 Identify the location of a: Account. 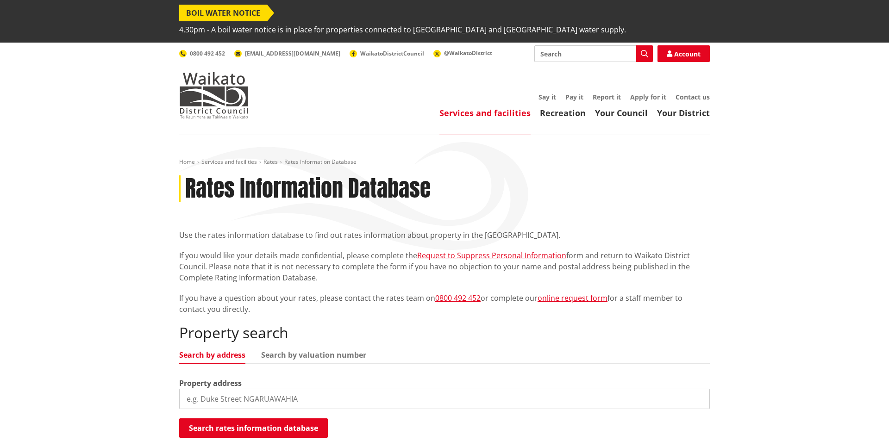
(683, 54).